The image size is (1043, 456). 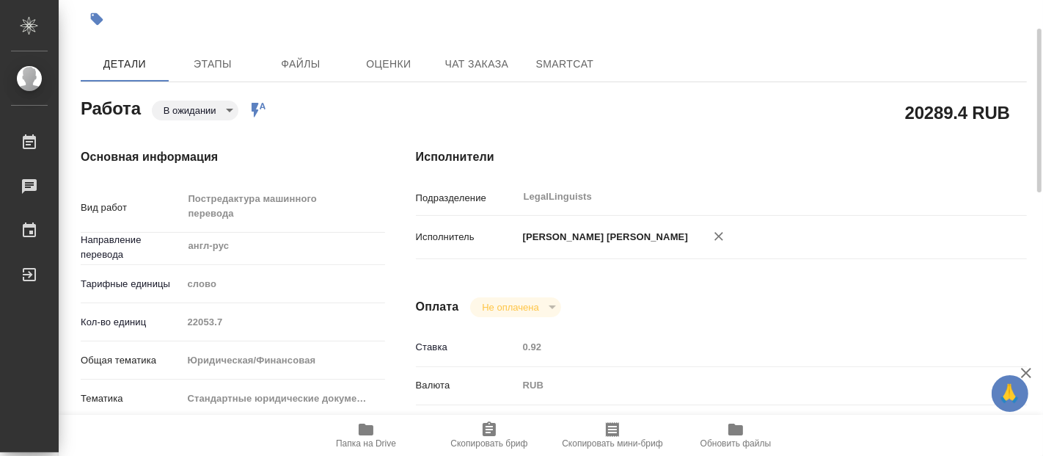 I want to click on span: Этапы, so click(x=213, y=64).